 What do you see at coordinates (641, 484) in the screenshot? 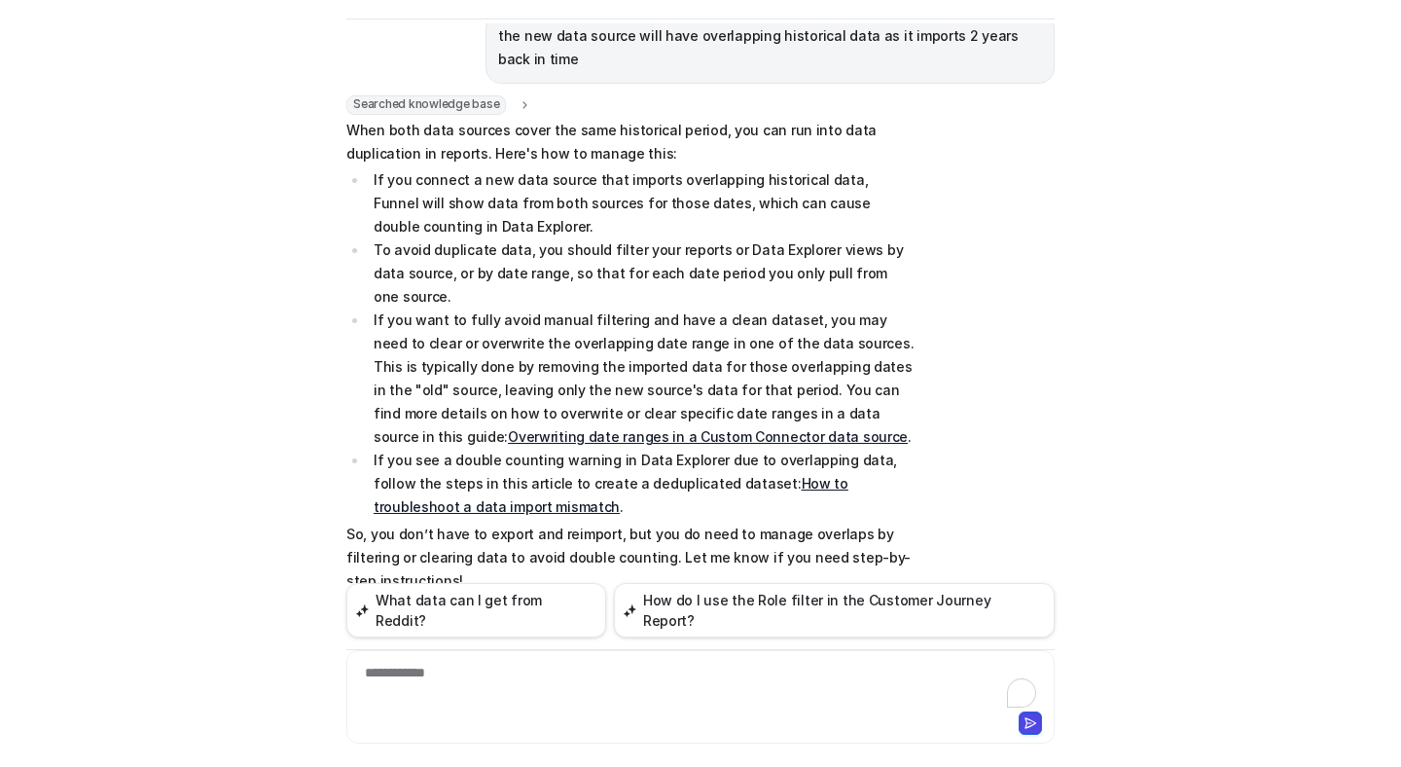
I see `li: If you see a double counting warning in Data Explorer due to overlapping data, follow the steps i...` at bounding box center [641, 484].